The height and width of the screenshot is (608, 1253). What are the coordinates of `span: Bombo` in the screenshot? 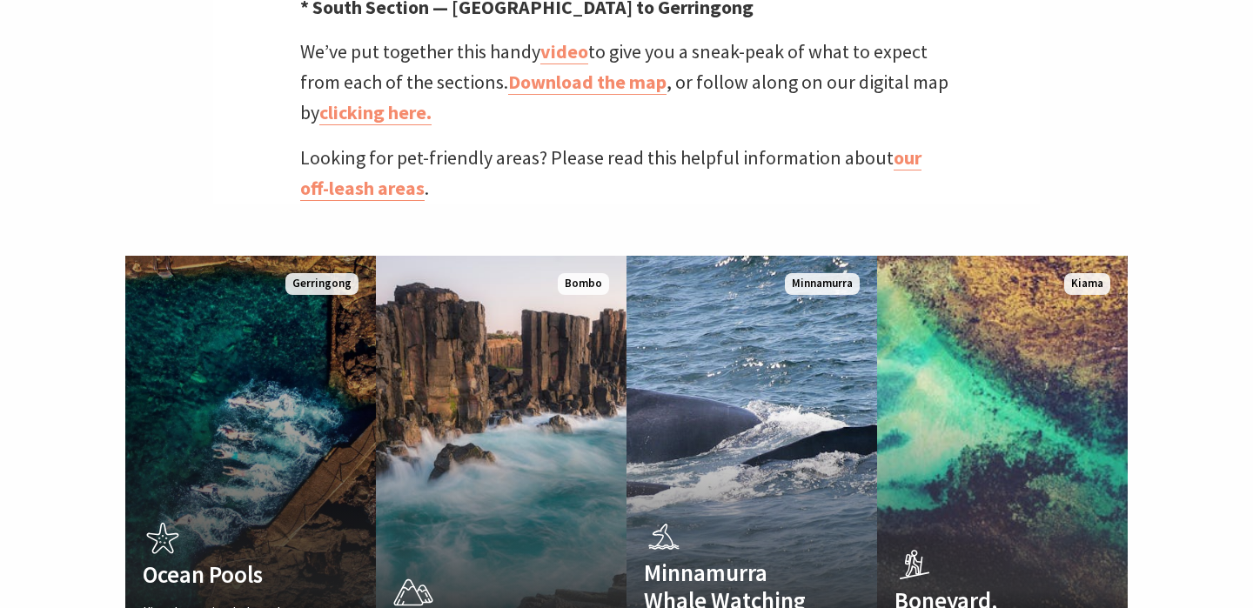 It's located at (583, 284).